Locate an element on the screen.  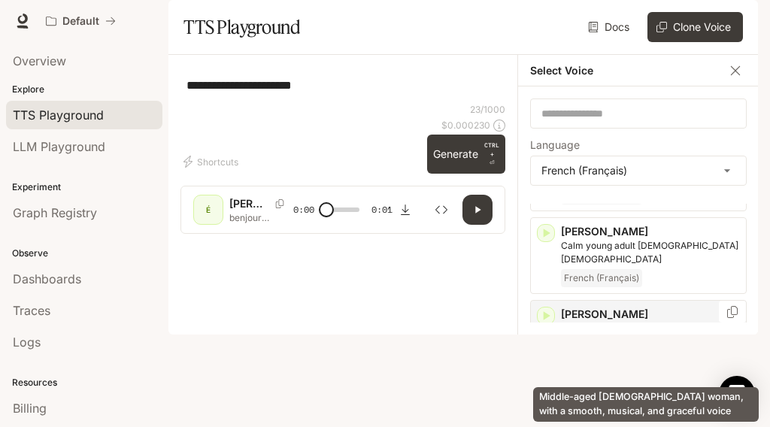
p: Default is located at coordinates (80, 21).